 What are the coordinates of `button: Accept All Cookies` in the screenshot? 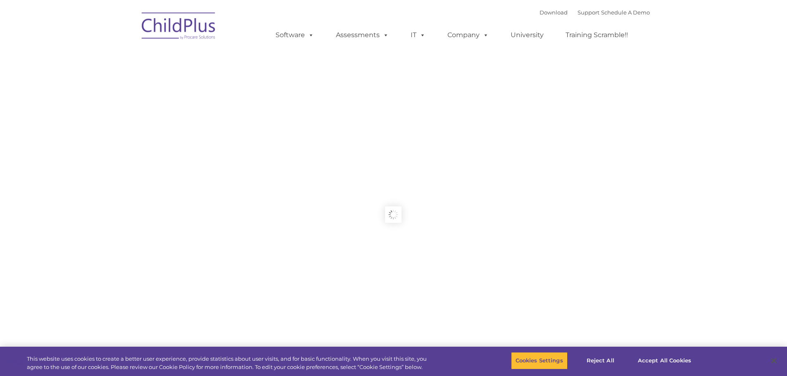 It's located at (664, 361).